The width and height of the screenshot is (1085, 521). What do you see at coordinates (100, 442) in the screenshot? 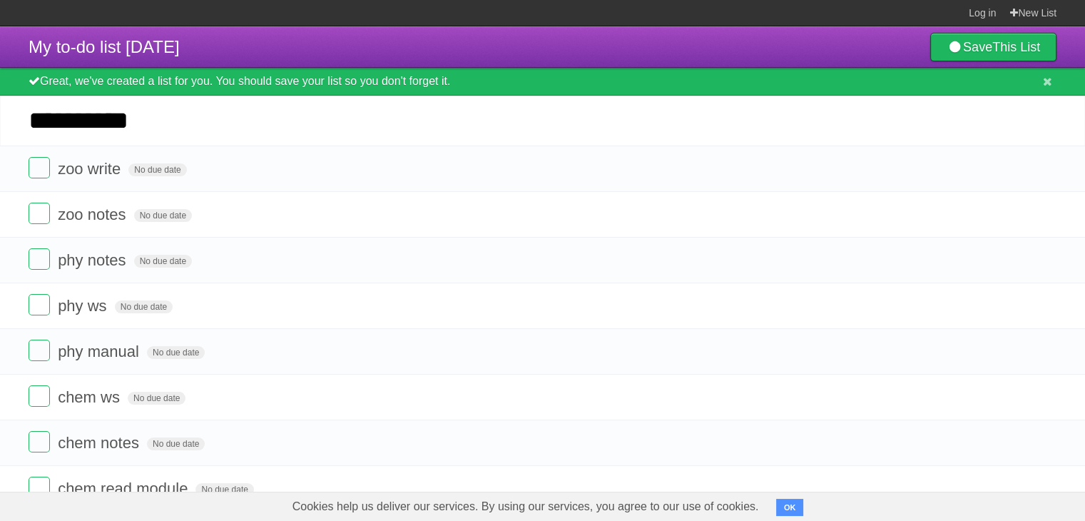
I see `span: chem notes` at bounding box center [100, 442].